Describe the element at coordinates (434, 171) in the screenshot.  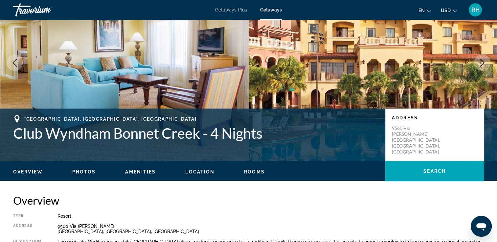
I see `span: Search` at that location.